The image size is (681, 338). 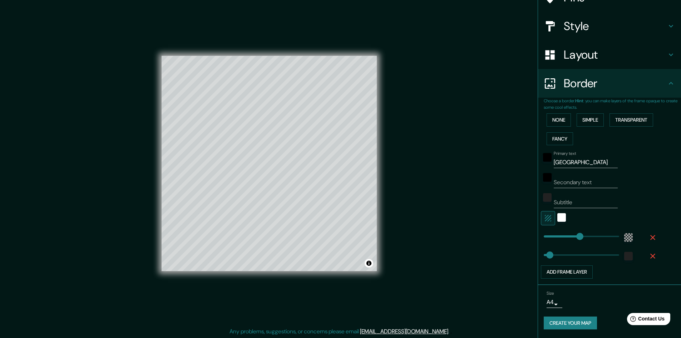 I want to click on button: white, so click(x=562, y=217).